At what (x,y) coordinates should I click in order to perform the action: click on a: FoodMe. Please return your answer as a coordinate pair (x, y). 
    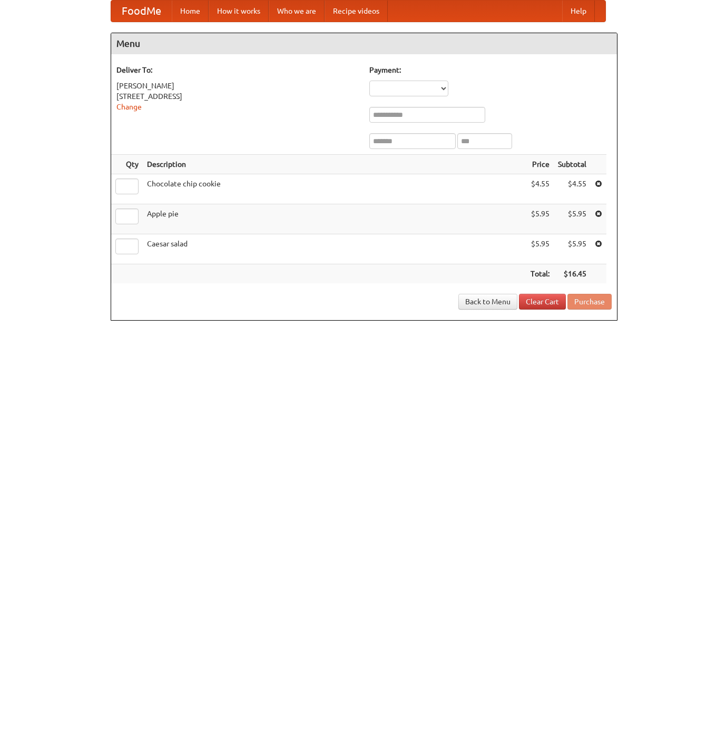
    Looking at the image, I should click on (141, 11).